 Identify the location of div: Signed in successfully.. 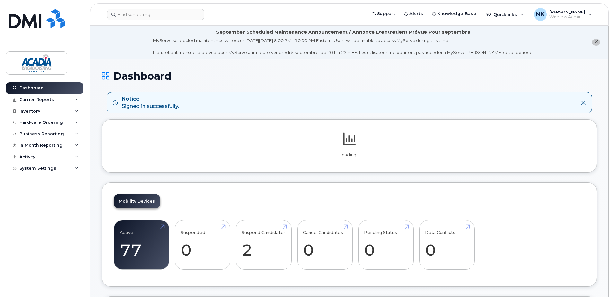
(150, 103).